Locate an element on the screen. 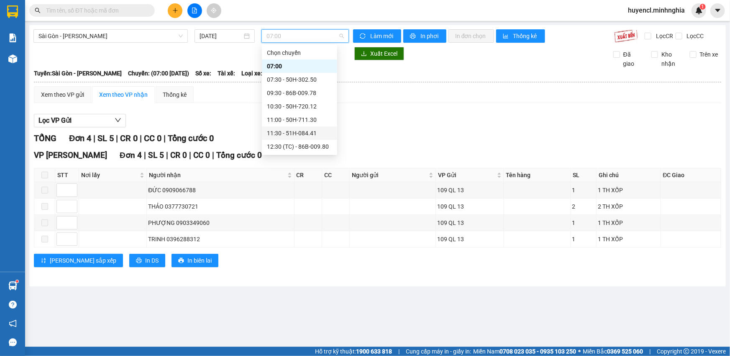 Image resolution: width=730 pixels, height=356 pixels. span: Lọc CC is located at coordinates (694, 36).